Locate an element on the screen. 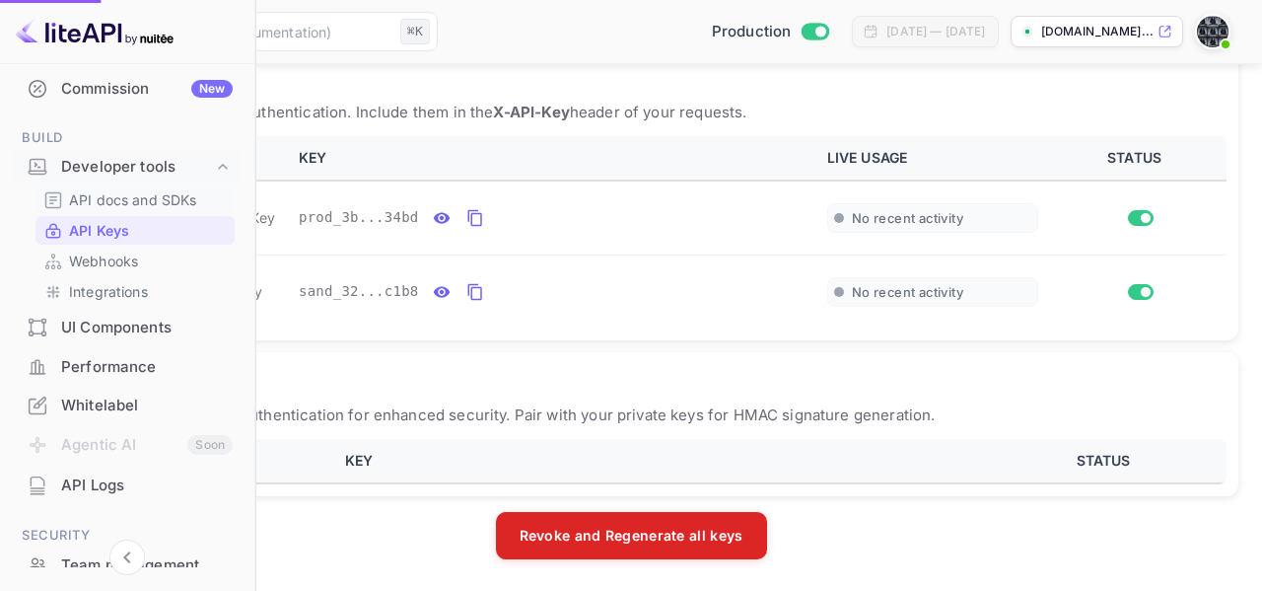 This screenshot has height=591, width=1262. a: Integrations is located at coordinates (135, 291).